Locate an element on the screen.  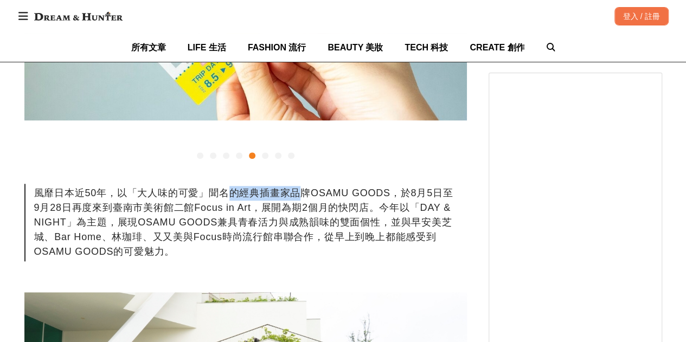
a: 所有文章 is located at coordinates (149, 47).